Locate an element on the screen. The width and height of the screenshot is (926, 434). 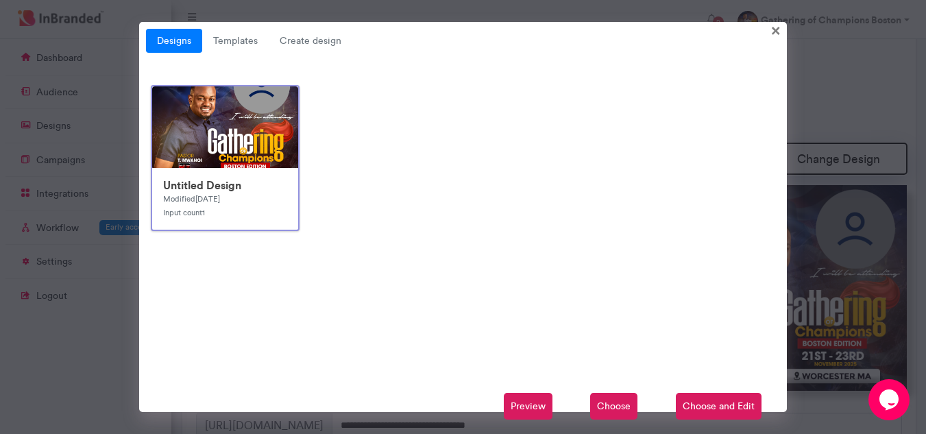
a: Designs is located at coordinates (174, 41).